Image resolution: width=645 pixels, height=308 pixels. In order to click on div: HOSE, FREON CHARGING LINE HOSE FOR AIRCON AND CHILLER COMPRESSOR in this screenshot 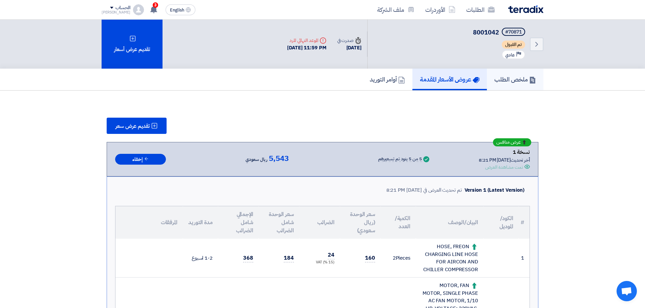, I will do `click(449, 258)`.